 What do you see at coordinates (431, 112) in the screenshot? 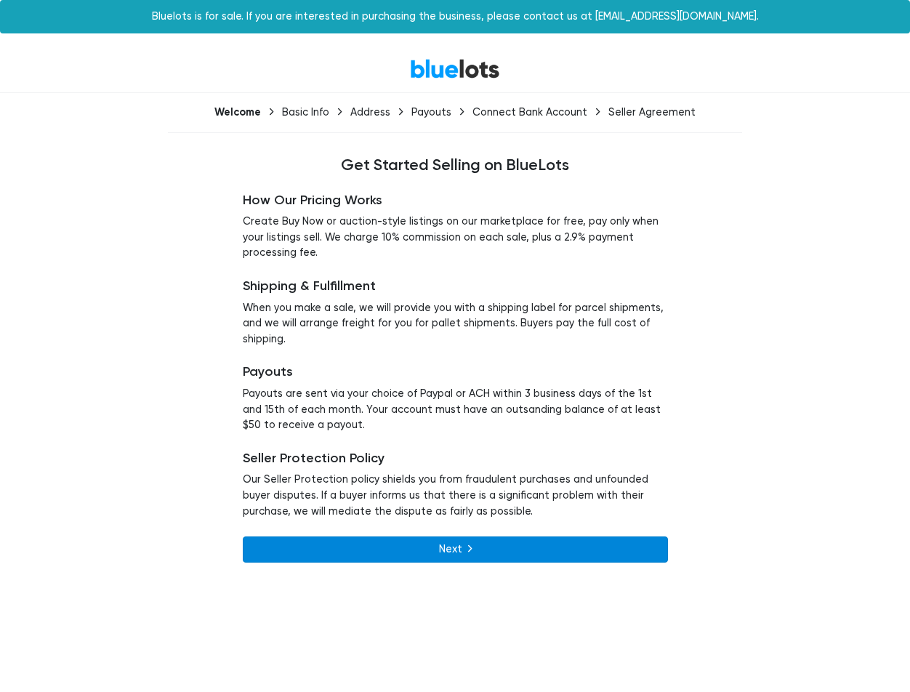
I see `div: Payouts` at bounding box center [431, 112].